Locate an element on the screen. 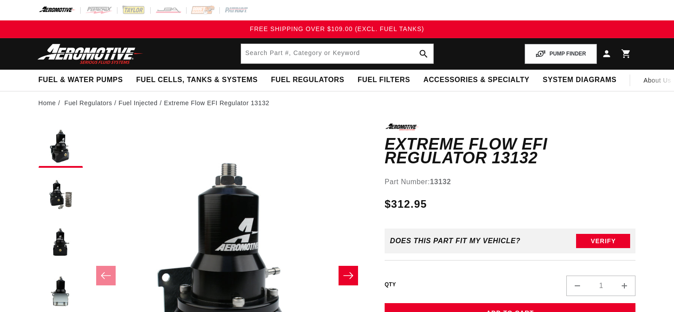 This screenshot has height=312, width=674. span: Fuel & Water Pumps is located at coordinates (81, 80).